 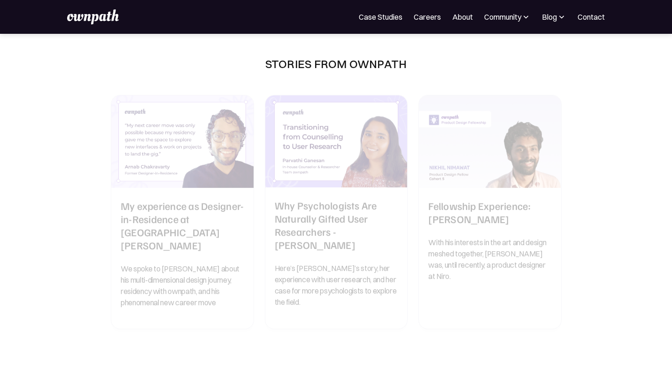 I want to click on img: My experience as Designer-in-Residence at ownpath - Arnab Chakravarty, so click(x=182, y=141).